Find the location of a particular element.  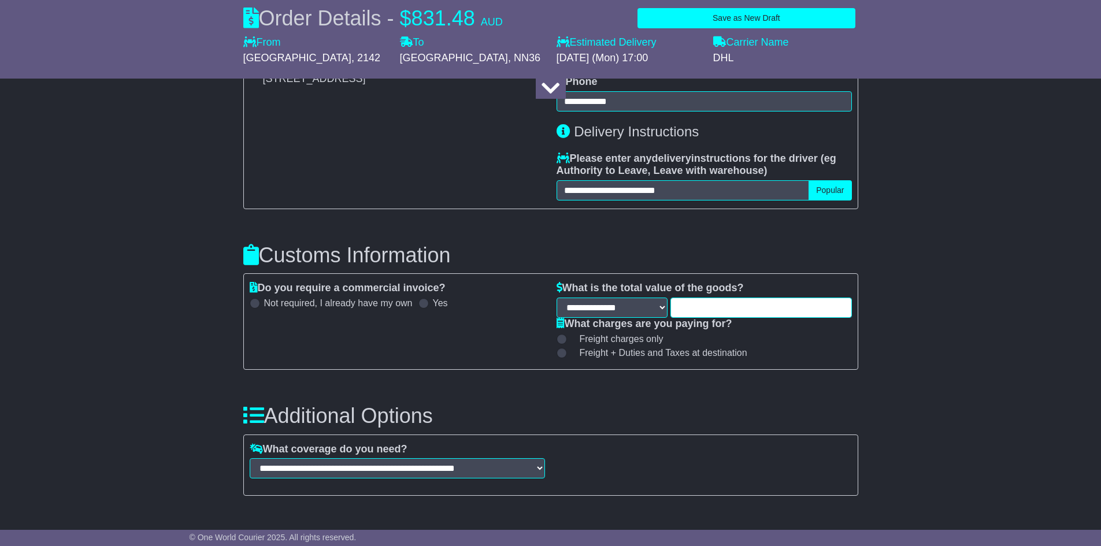

button: Popular is located at coordinates (830, 190).